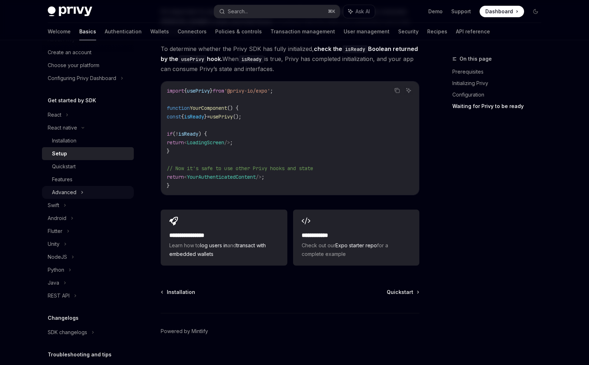  Describe the element at coordinates (193, 59) in the screenshot. I see `code: usePrivy` at that location.